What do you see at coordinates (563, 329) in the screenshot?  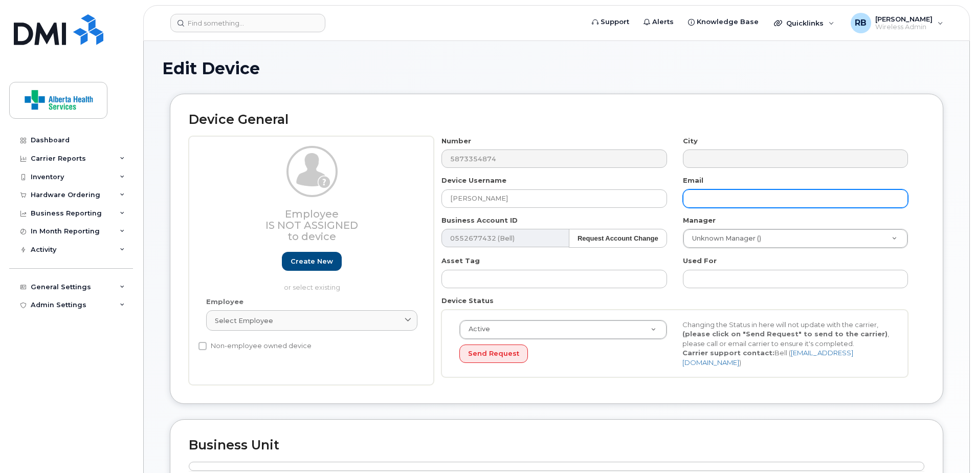 I see `a: Active` at bounding box center [563, 329].